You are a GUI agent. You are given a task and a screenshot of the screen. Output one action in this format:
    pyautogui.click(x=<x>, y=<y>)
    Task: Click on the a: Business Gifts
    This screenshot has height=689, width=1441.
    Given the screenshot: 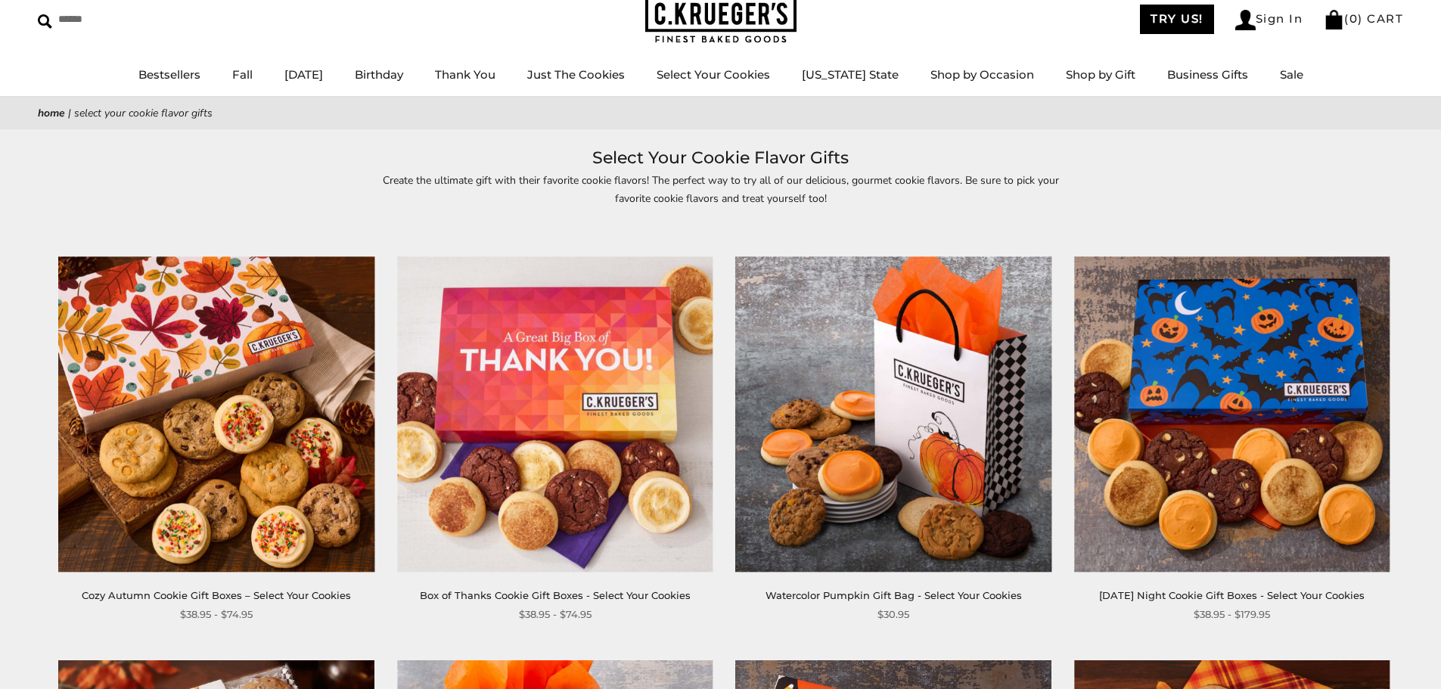 What is the action you would take?
    pyautogui.click(x=1207, y=74)
    